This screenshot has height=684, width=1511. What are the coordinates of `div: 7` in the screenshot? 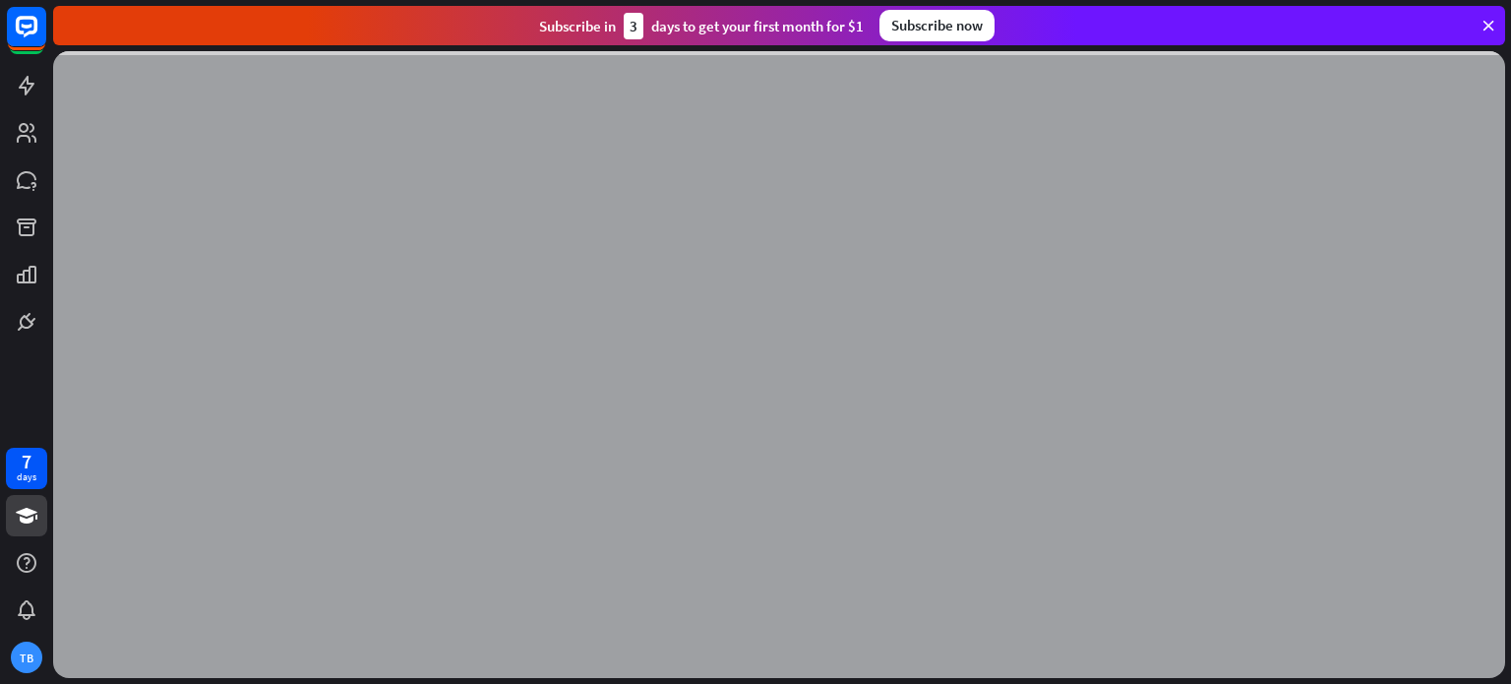 It's located at (27, 461).